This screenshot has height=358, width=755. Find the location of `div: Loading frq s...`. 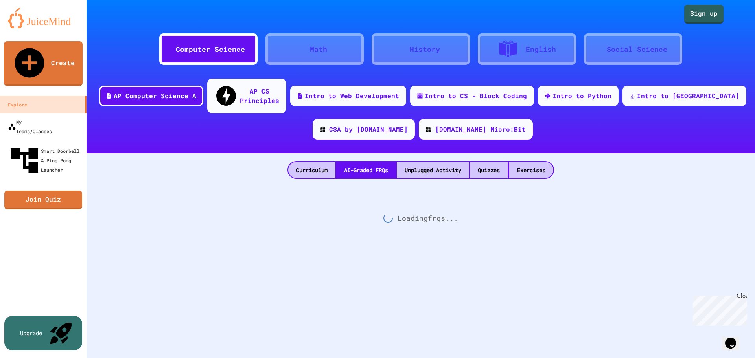

div: Loading frq s... is located at coordinates (421, 218).